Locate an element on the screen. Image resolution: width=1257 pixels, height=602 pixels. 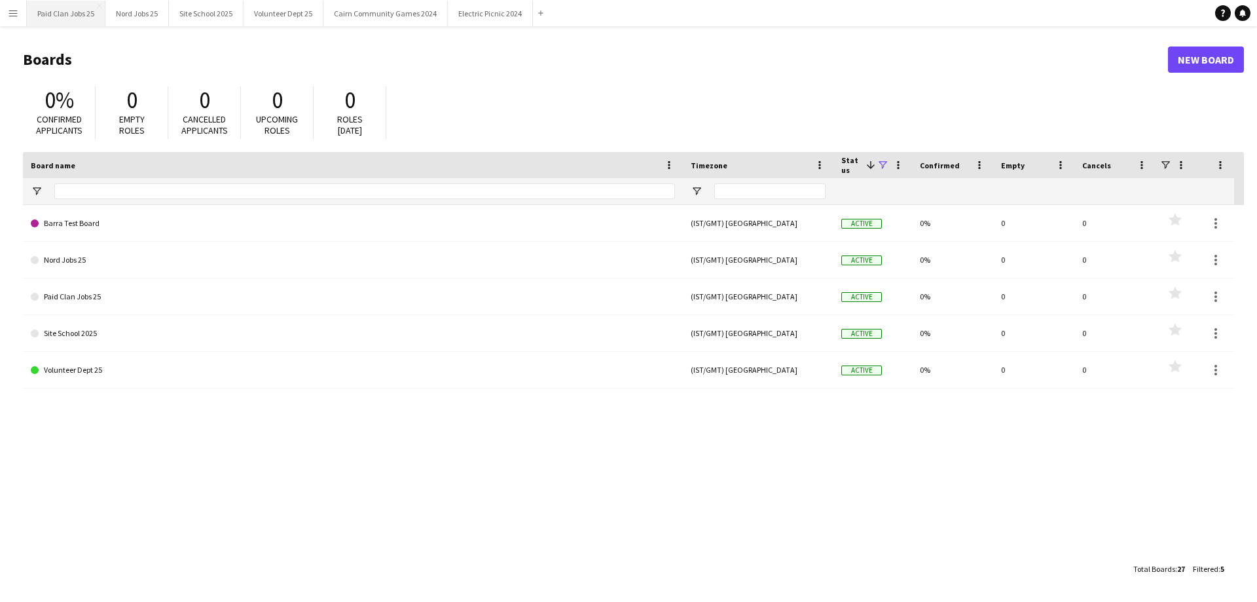
a: Nord Jobs 25 is located at coordinates (353, 260).